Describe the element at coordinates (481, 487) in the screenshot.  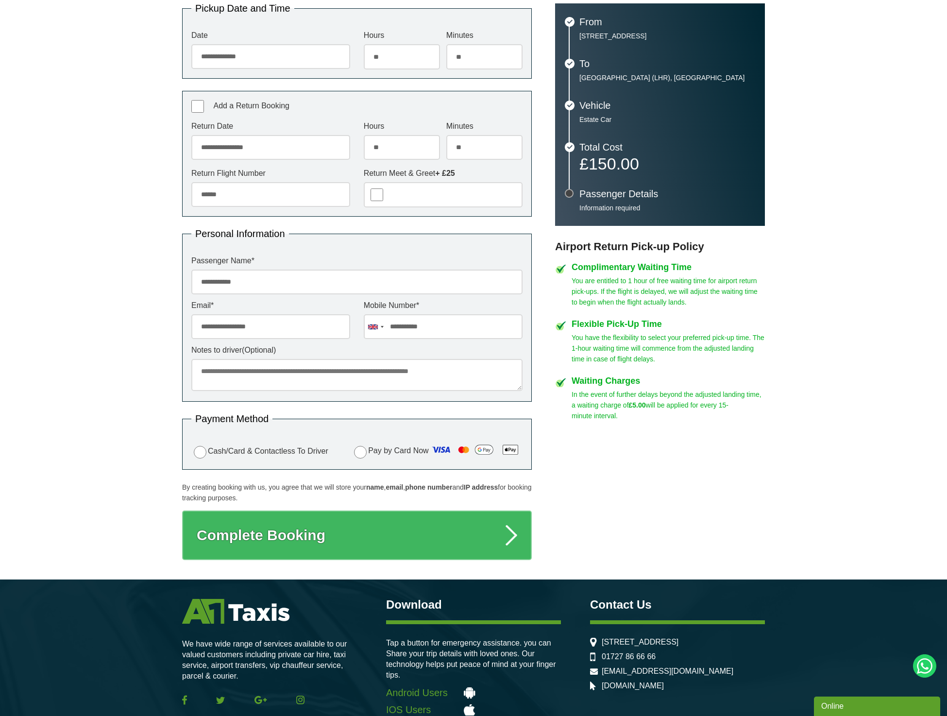
I see `strong: IP address` at that location.